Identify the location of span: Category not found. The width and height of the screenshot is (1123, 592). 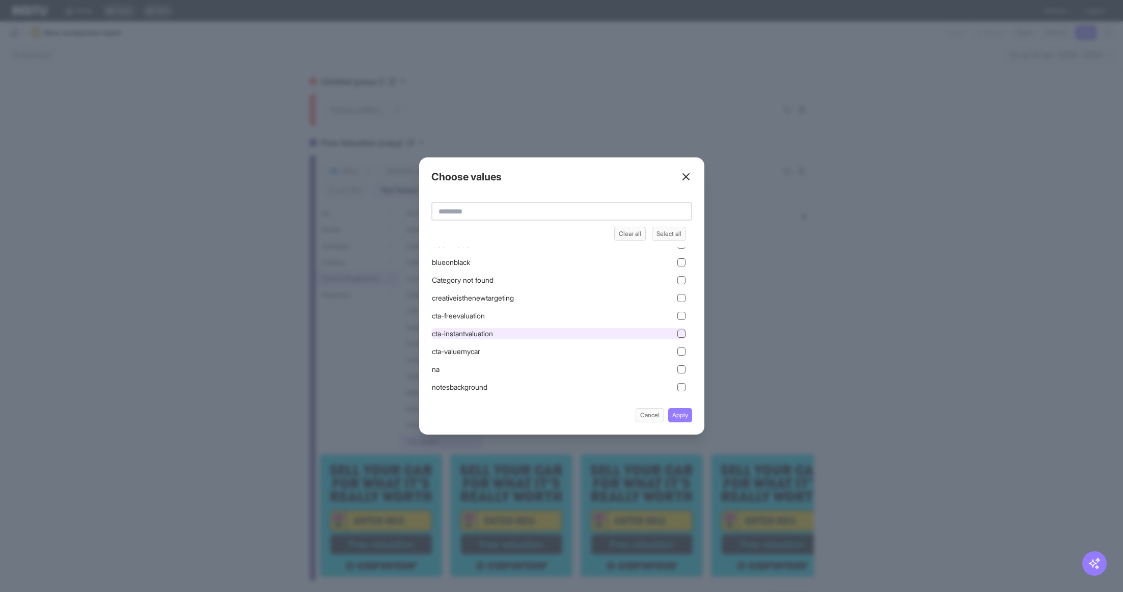
(462, 280).